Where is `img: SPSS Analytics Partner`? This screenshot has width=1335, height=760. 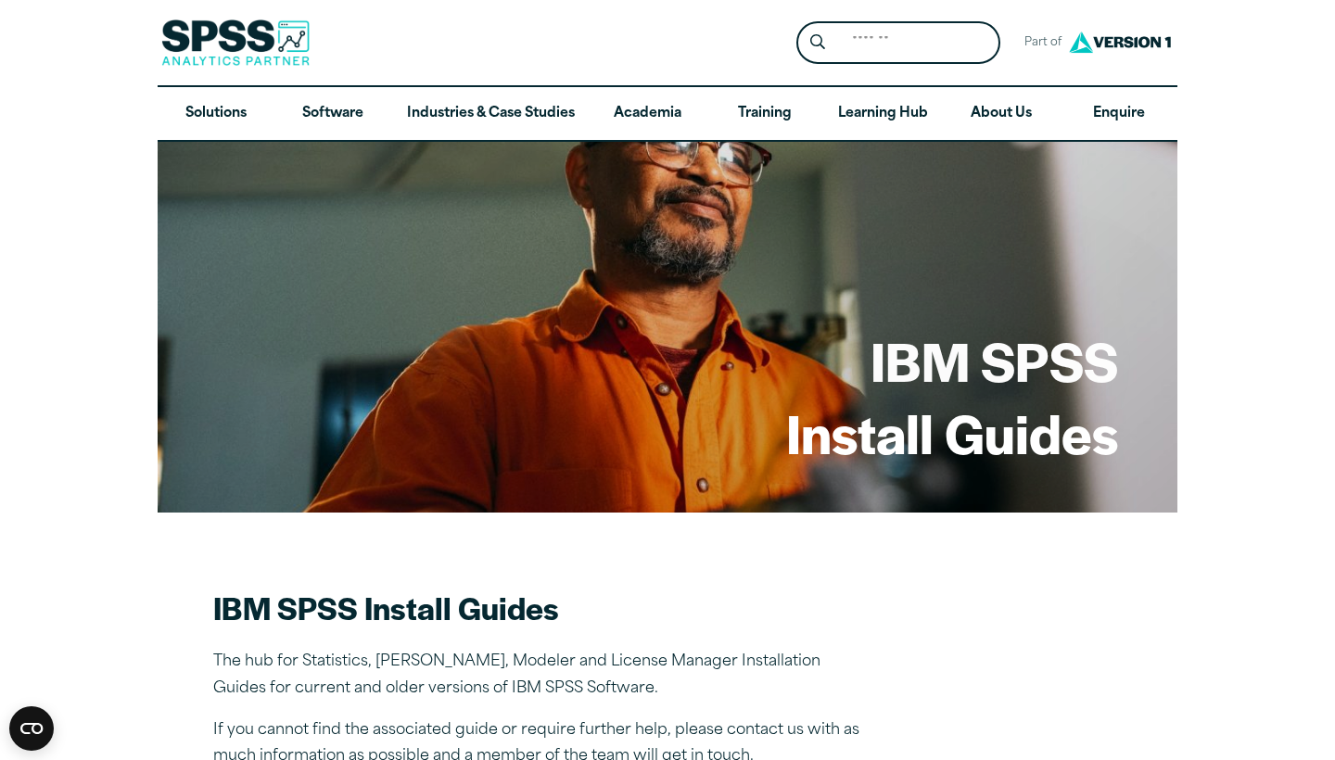 img: SPSS Analytics Partner is located at coordinates (236, 43).